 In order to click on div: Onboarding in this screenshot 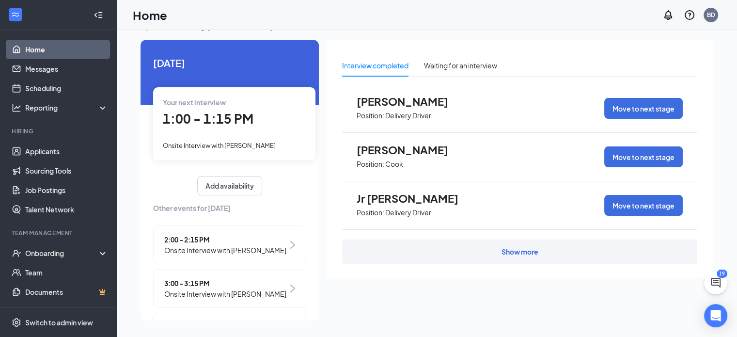, I will do `click(63, 253)`.